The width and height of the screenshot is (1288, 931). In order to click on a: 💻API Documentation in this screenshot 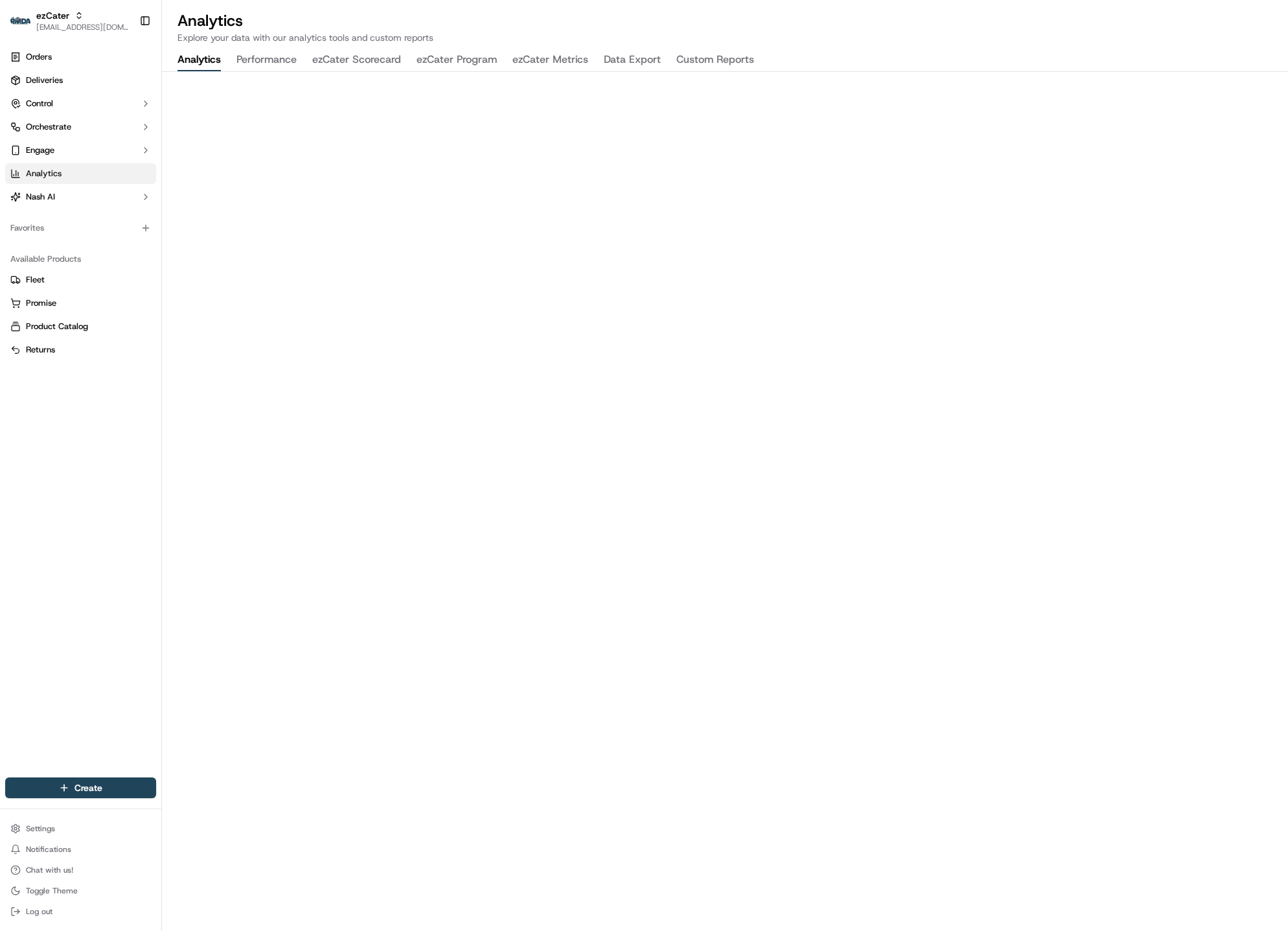, I will do `click(159, 297)`.